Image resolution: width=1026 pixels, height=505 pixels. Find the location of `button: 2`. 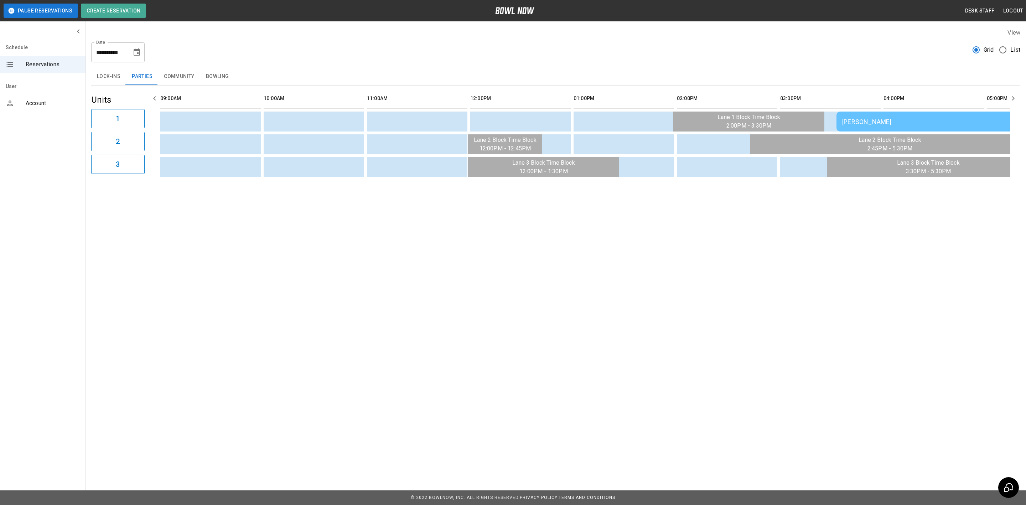

button: 2 is located at coordinates (118, 141).